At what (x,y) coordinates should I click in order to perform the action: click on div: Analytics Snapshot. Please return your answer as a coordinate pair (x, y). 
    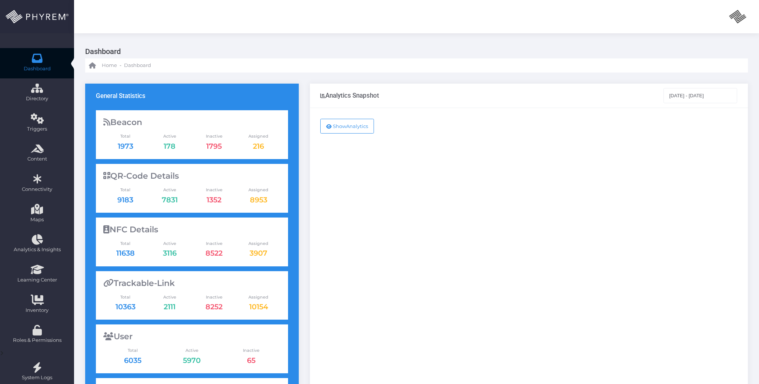
    Looking at the image, I should click on (349, 95).